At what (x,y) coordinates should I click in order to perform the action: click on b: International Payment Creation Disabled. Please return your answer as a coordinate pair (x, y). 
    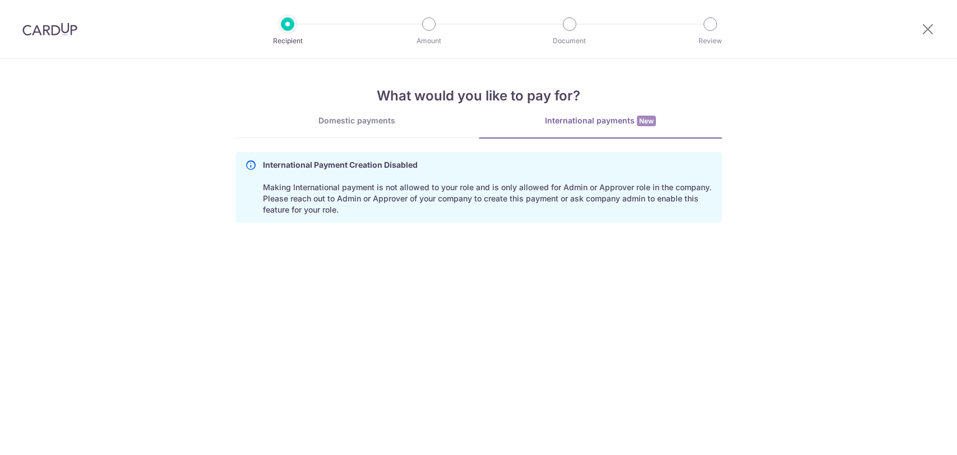
    Looking at the image, I should click on (340, 164).